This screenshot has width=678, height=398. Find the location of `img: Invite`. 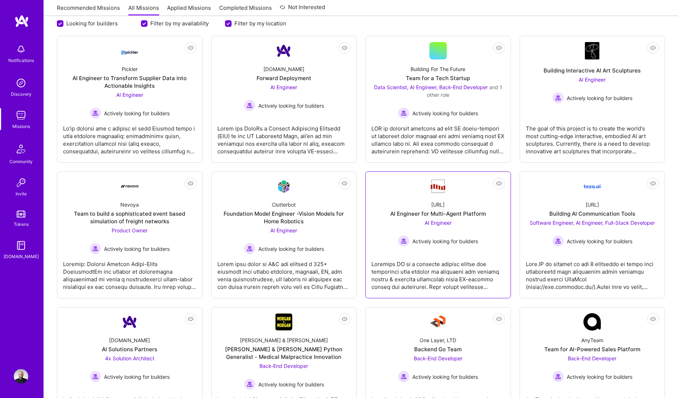

img: Invite is located at coordinates (21, 183).